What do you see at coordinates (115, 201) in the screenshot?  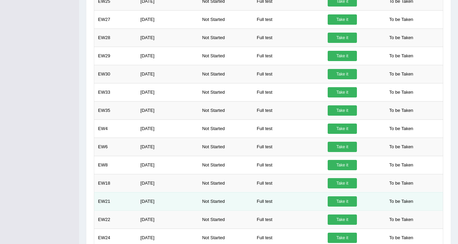 I see `td: EW21` at bounding box center [115, 201].